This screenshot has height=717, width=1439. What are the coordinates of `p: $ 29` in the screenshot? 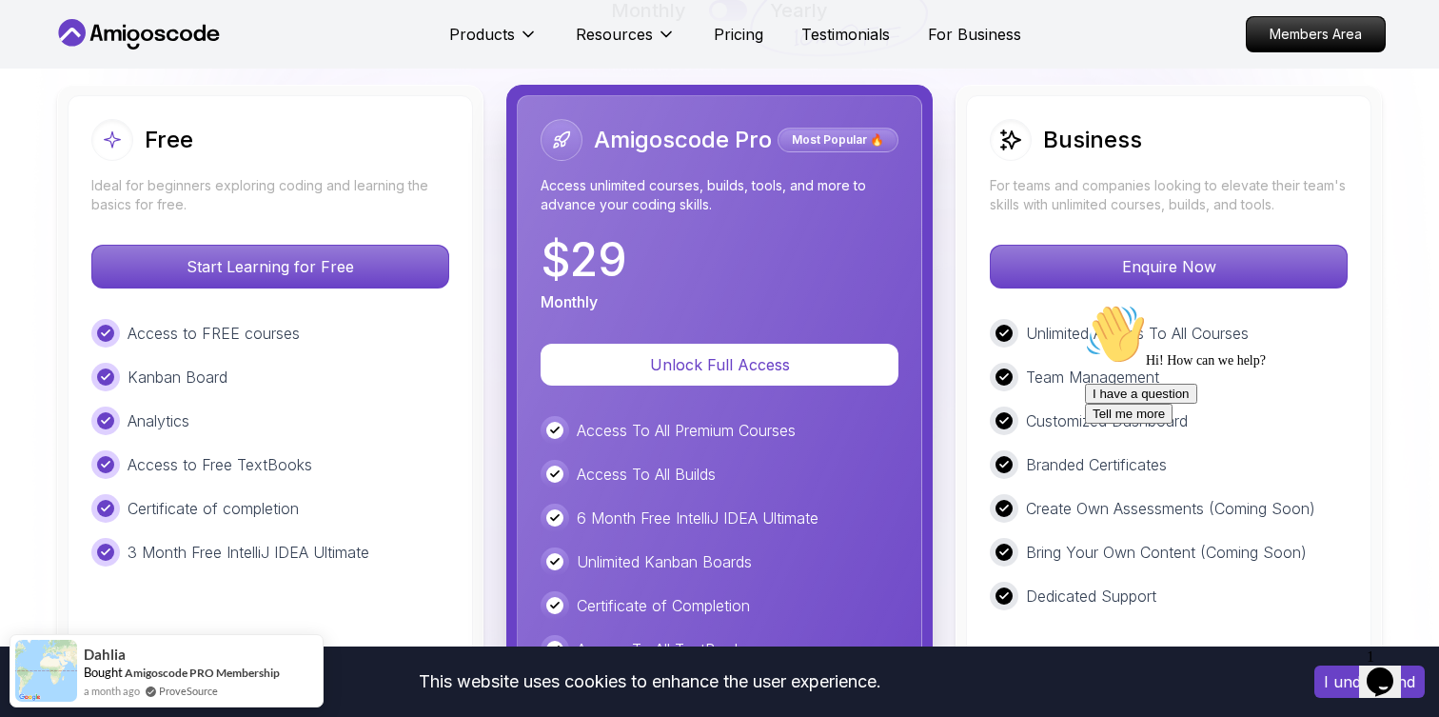 It's located at (583, 260).